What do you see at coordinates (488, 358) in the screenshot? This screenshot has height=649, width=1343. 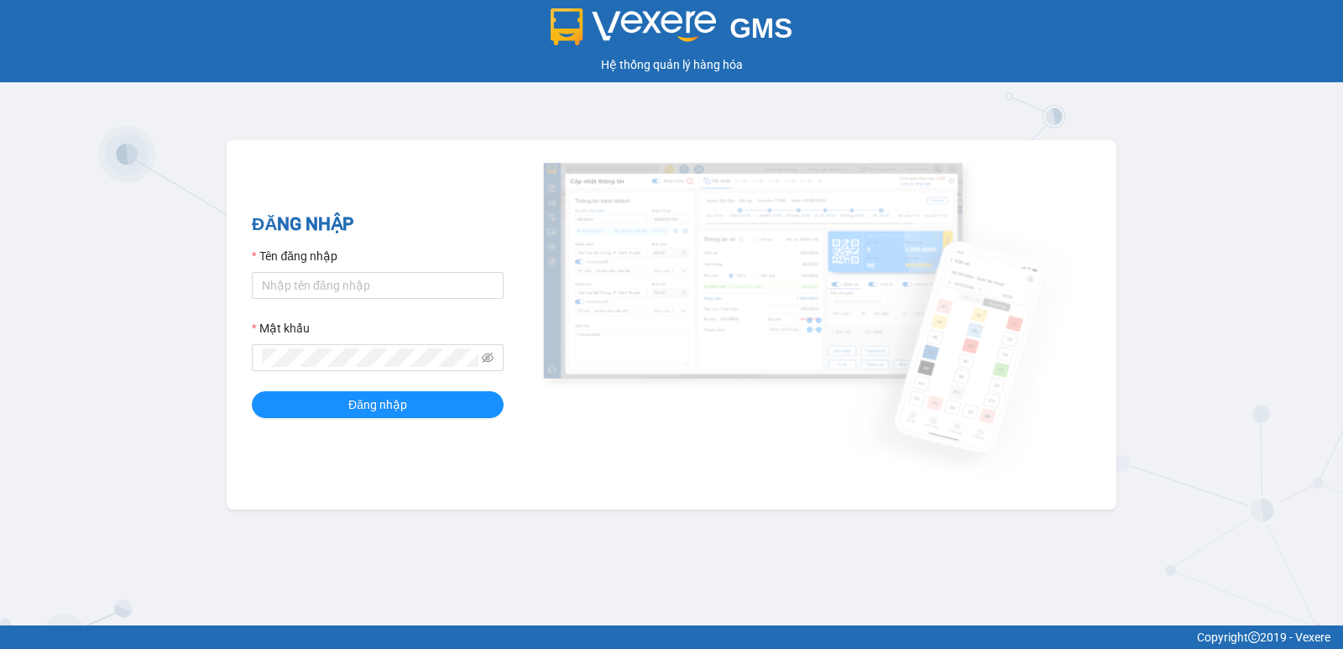 I see `span: eye-invisible` at bounding box center [488, 358].